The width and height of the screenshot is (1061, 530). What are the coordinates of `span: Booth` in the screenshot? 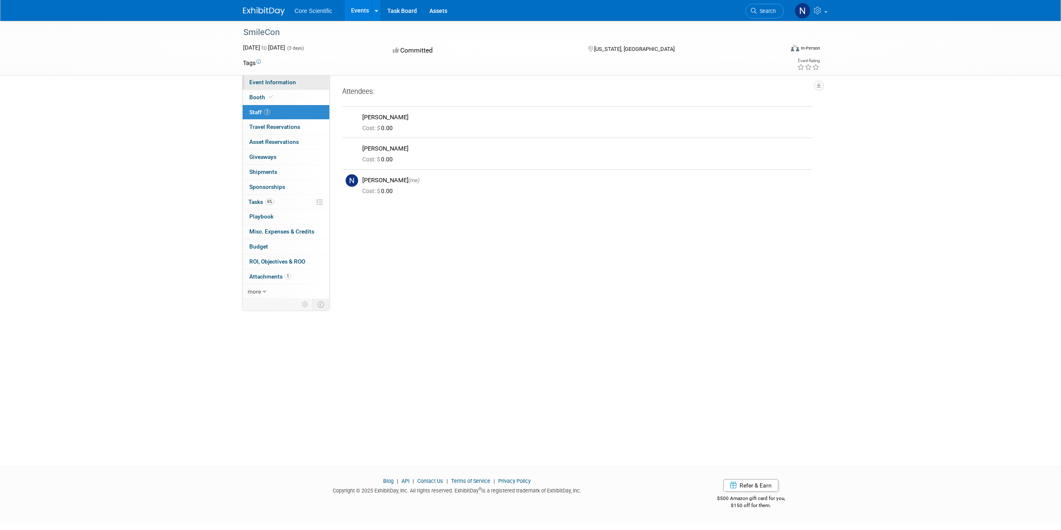 It's located at (262, 97).